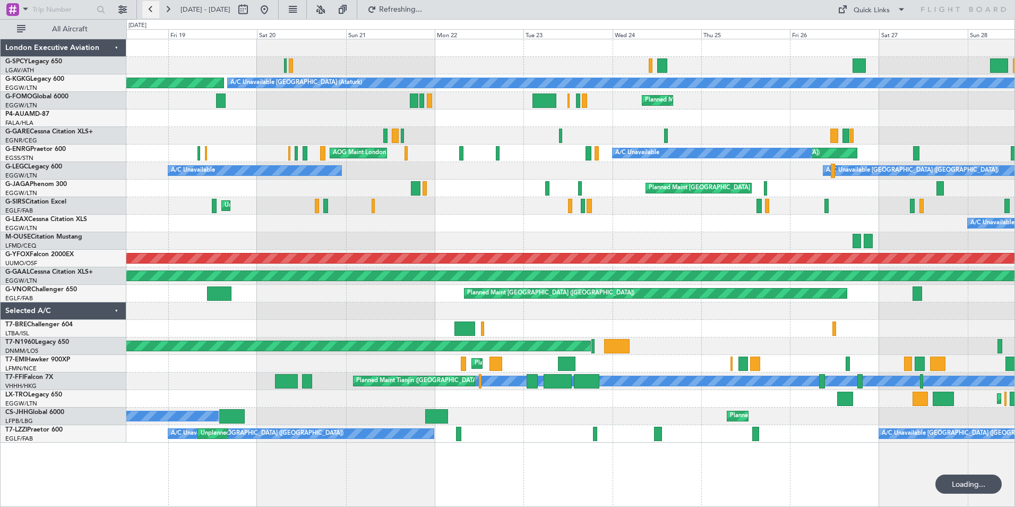  I want to click on a: T7-FFIFalcon 7X, so click(29, 377).